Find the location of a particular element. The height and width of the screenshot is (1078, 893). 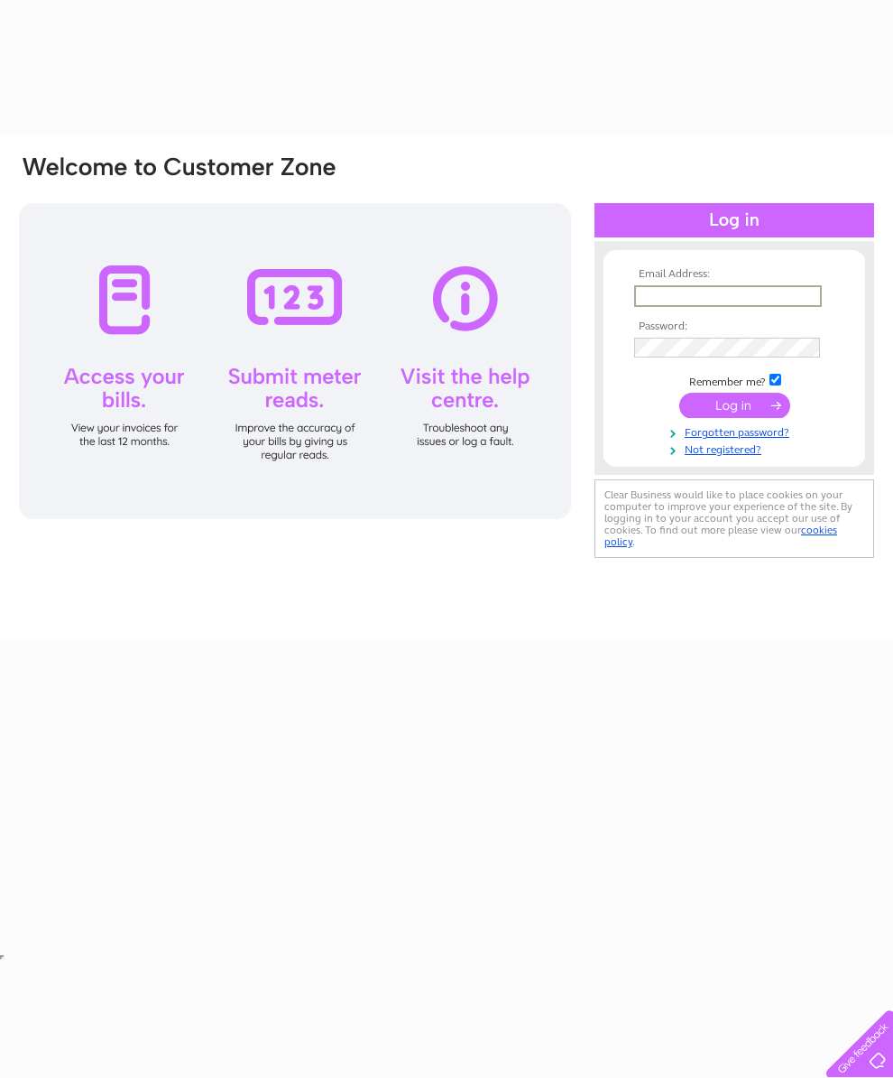

a: Not registered? is located at coordinates (736, 448).